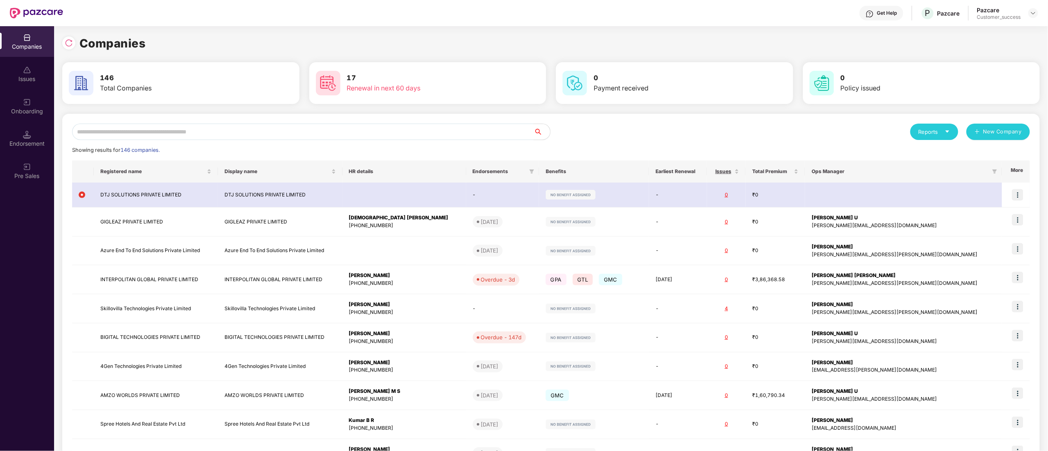 Image resolution: width=1048 pixels, height=451 pixels. What do you see at coordinates (82, 195) in the screenshot?
I see `img: svg+xml;base64,PHN2ZyB4bWxucz0iaHR0cDovL3d3dy53My5vcmcvMjAwMC9zdmciIHdpZHRoPSIxMiIgaGVpZ2h0PSIxMi...` at bounding box center [82, 195].